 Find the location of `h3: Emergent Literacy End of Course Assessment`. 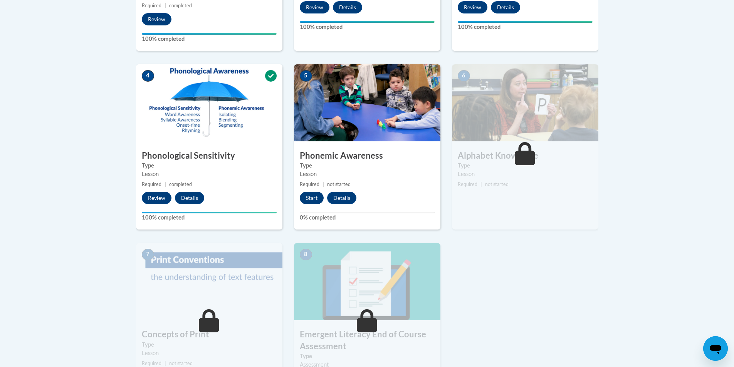

h3: Emergent Literacy End of Course Assessment is located at coordinates (367, 341).